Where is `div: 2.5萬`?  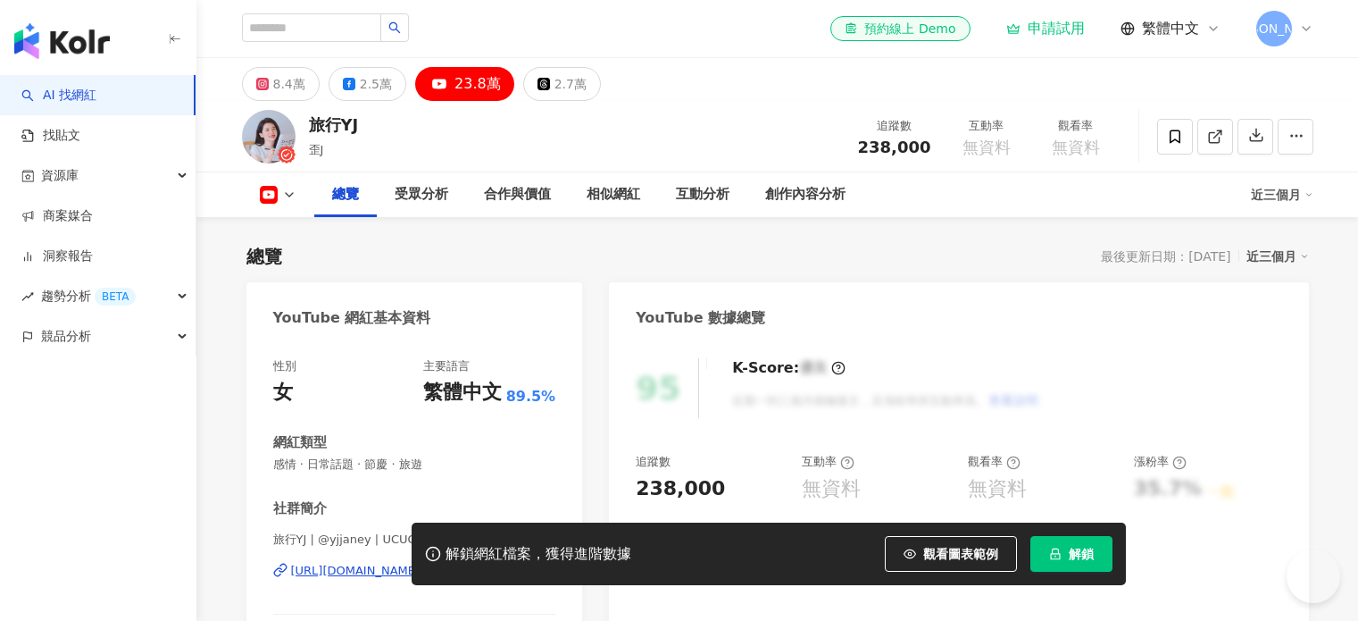 div: 2.5萬 is located at coordinates (376, 84).